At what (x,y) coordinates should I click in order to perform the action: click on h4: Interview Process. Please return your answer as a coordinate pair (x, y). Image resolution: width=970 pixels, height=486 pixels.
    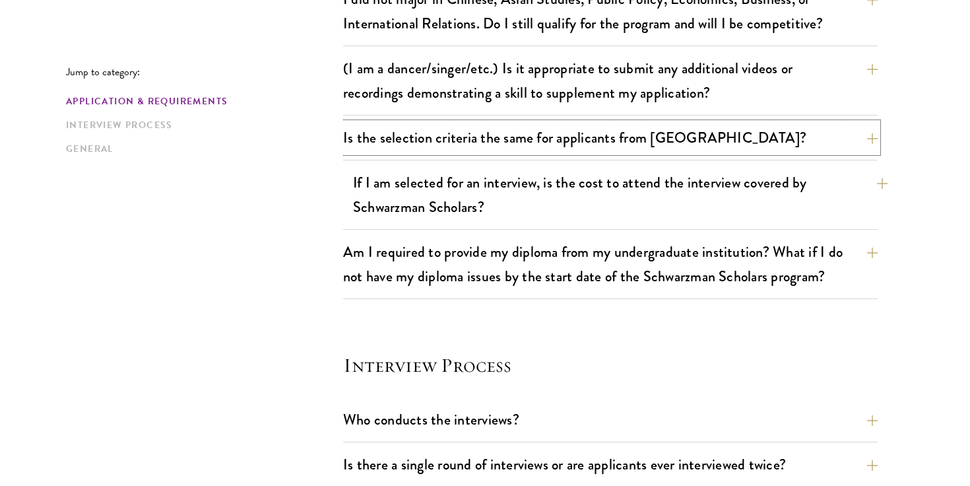
    Looking at the image, I should click on (611, 365).